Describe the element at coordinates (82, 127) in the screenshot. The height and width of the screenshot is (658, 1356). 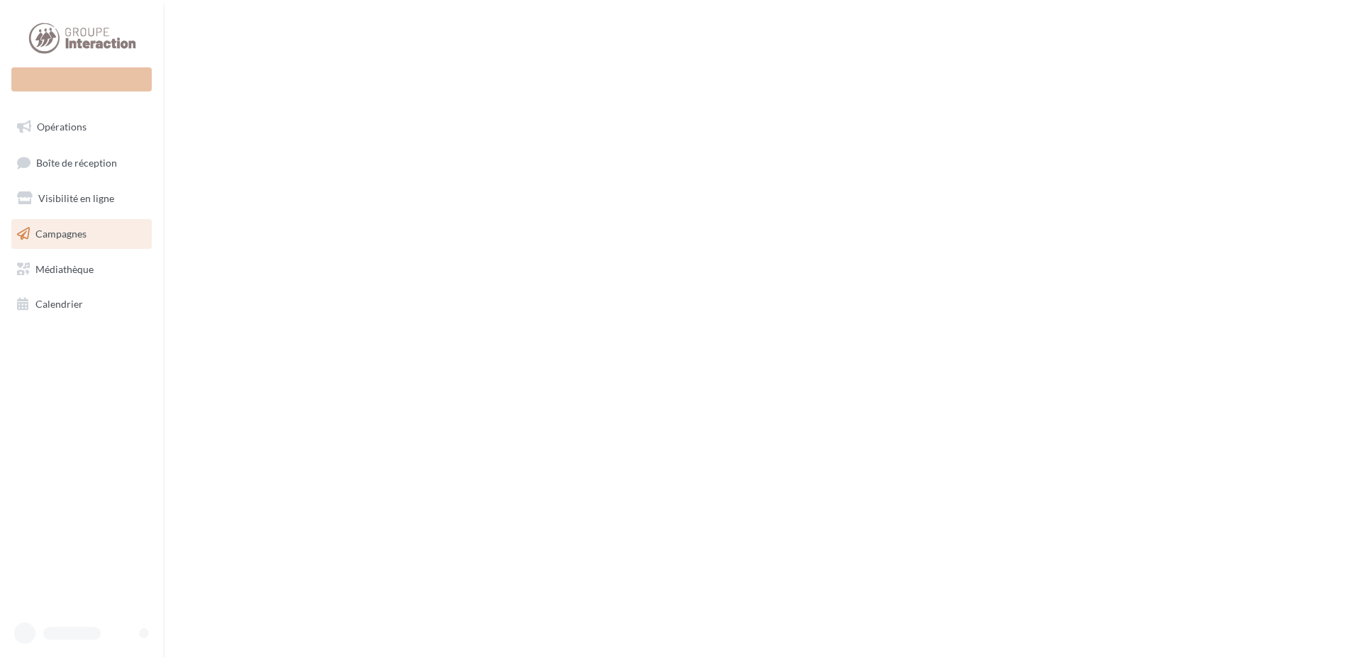
I see `a: Opérations` at that location.